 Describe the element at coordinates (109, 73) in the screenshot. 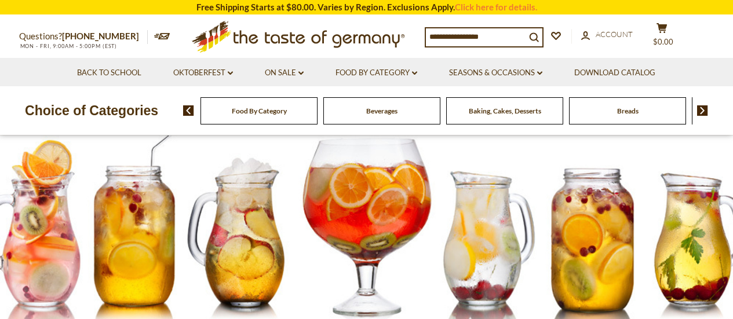

I see `a: Back to School` at that location.